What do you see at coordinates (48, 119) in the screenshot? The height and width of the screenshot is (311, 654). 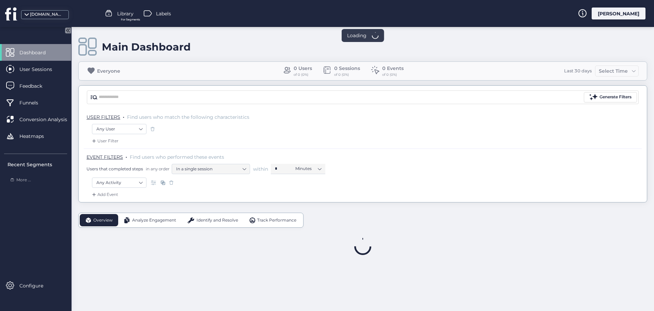 I see `span: Conversion Analysis` at bounding box center [48, 119].